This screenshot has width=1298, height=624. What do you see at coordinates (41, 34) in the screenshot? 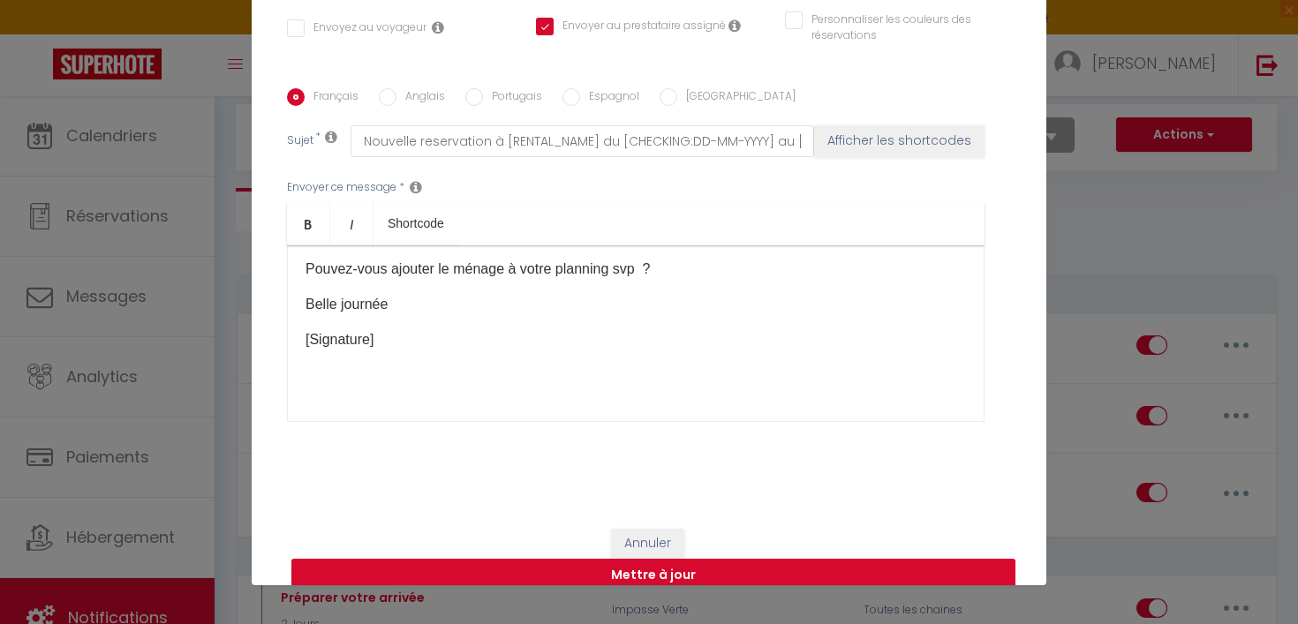
I see `button: Ouvrir le widget de chat LiveChat` at bounding box center [41, 34].